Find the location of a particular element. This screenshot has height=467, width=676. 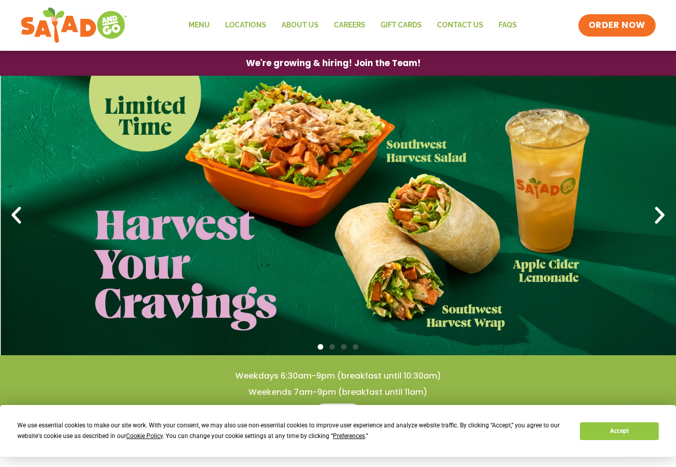

div: Next slide is located at coordinates (659, 215).